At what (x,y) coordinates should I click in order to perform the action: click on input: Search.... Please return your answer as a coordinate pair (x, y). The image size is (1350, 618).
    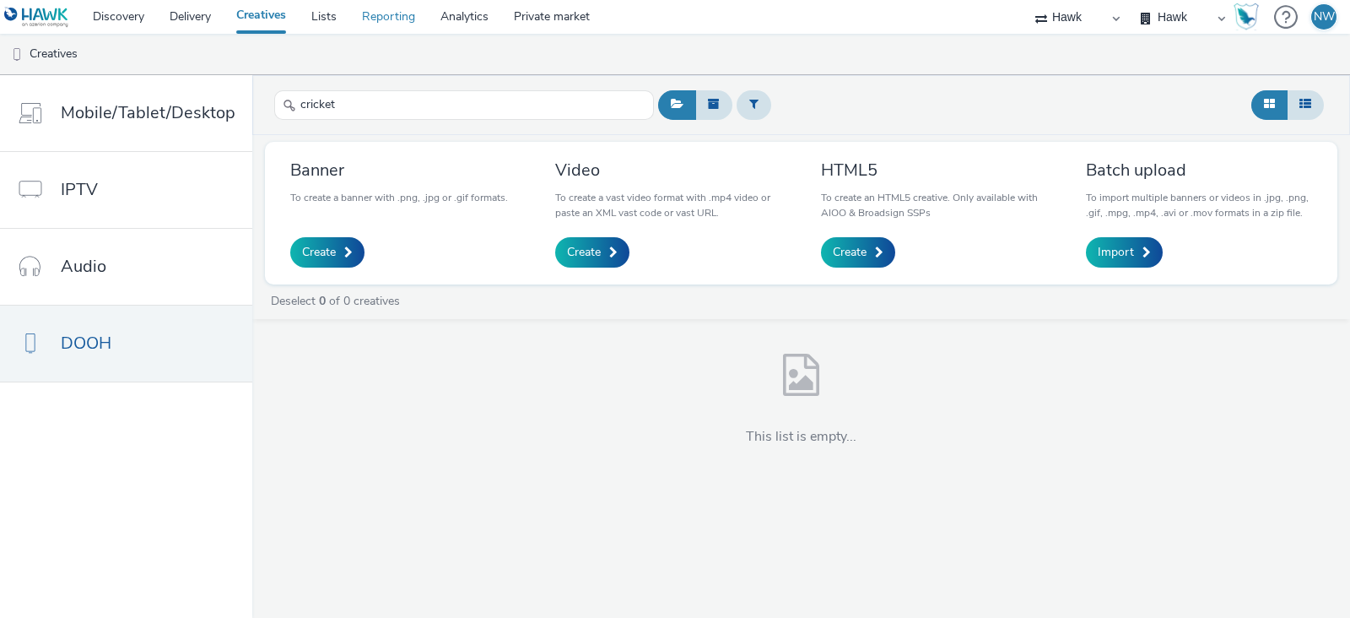
    Looking at the image, I should click on (464, 105).